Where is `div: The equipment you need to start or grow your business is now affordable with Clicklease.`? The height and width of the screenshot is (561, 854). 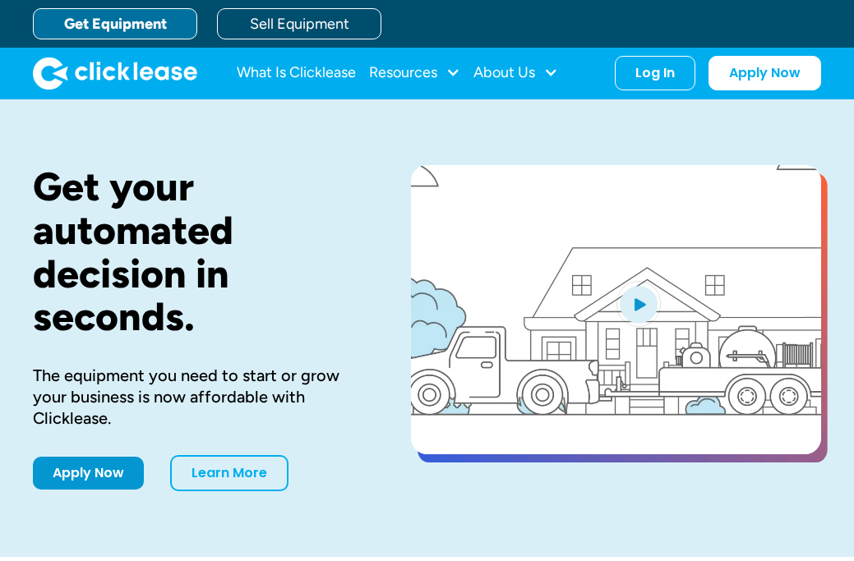 div: The equipment you need to start or grow your business is now affordable with Clicklease. is located at coordinates (196, 397).